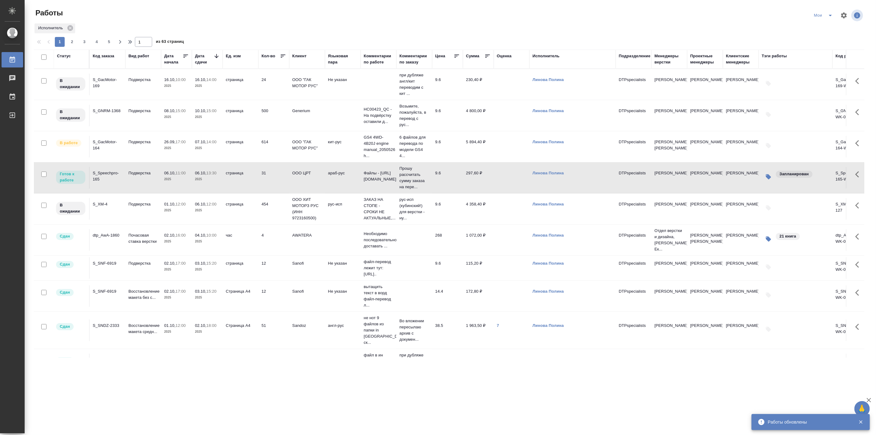  I want to click on div: Комментарии по работе, so click(378, 59).